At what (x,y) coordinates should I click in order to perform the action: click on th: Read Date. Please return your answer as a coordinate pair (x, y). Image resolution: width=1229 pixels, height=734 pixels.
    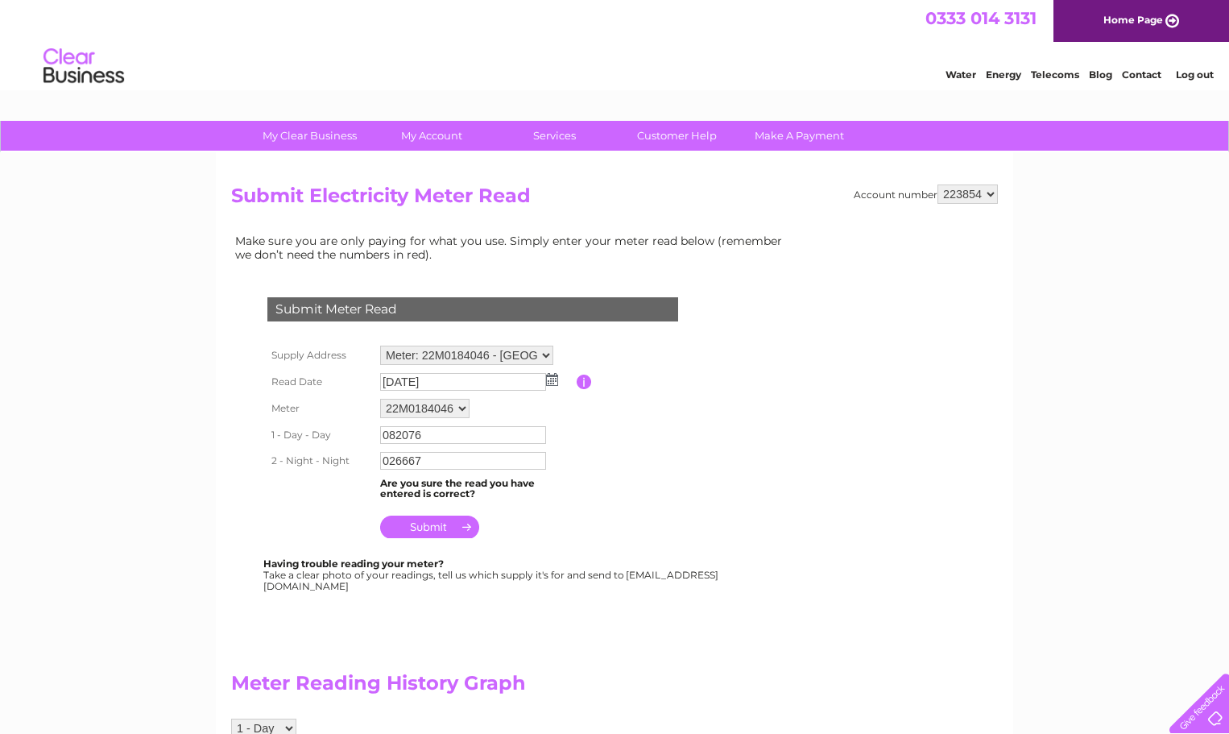
    Looking at the image, I should click on (320, 382).